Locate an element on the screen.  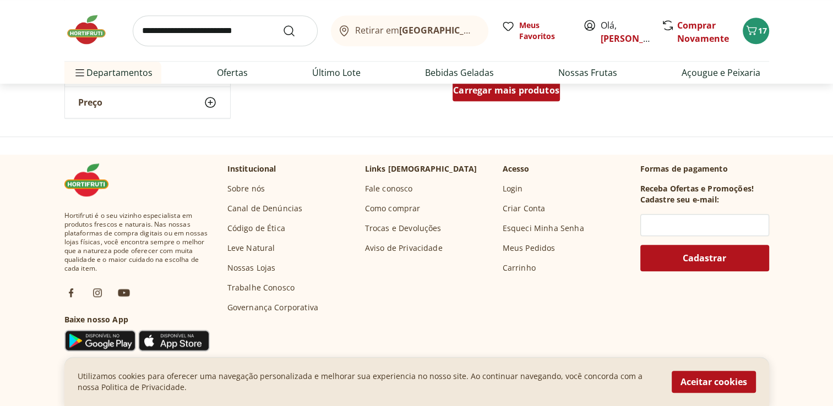
a: Aviso de Privacidade is located at coordinates (404, 248).